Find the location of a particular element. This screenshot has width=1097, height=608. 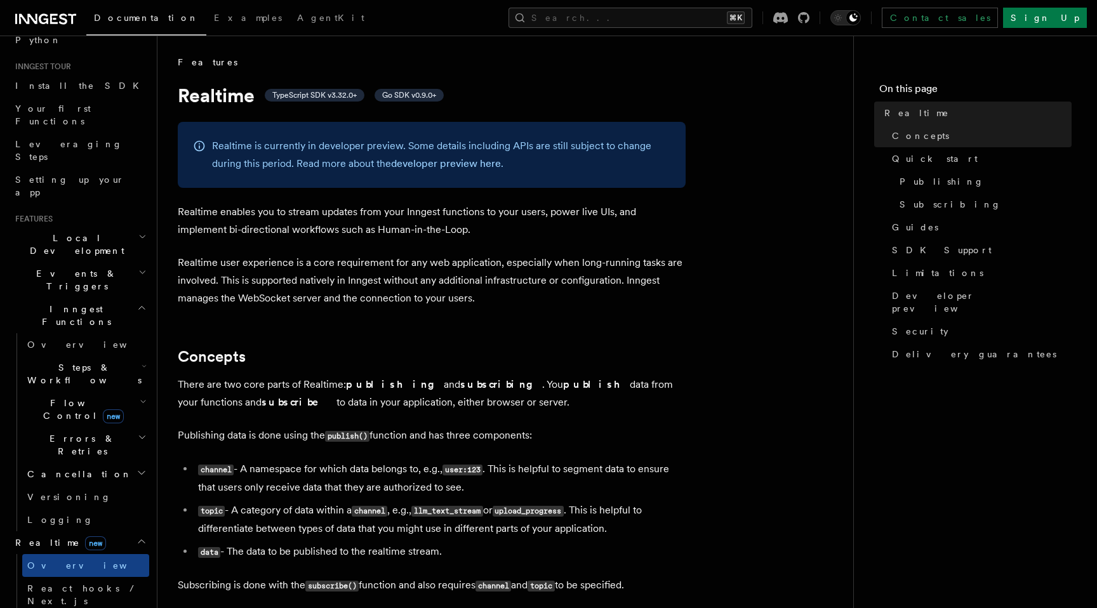

p: Realtime enables you to stream updates from your Inngest functions to your users, power live UIs,... is located at coordinates (432, 221).